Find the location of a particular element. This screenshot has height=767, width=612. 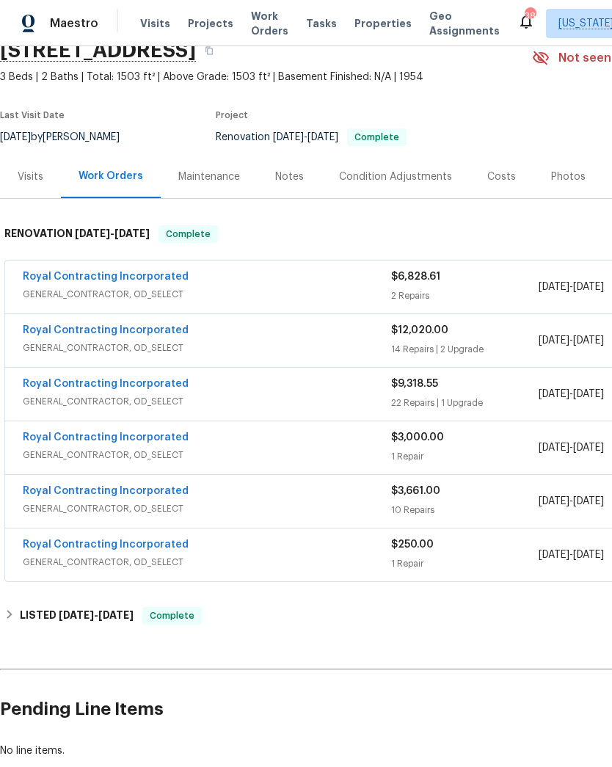

h6: RENOVATION is located at coordinates (77, 234).